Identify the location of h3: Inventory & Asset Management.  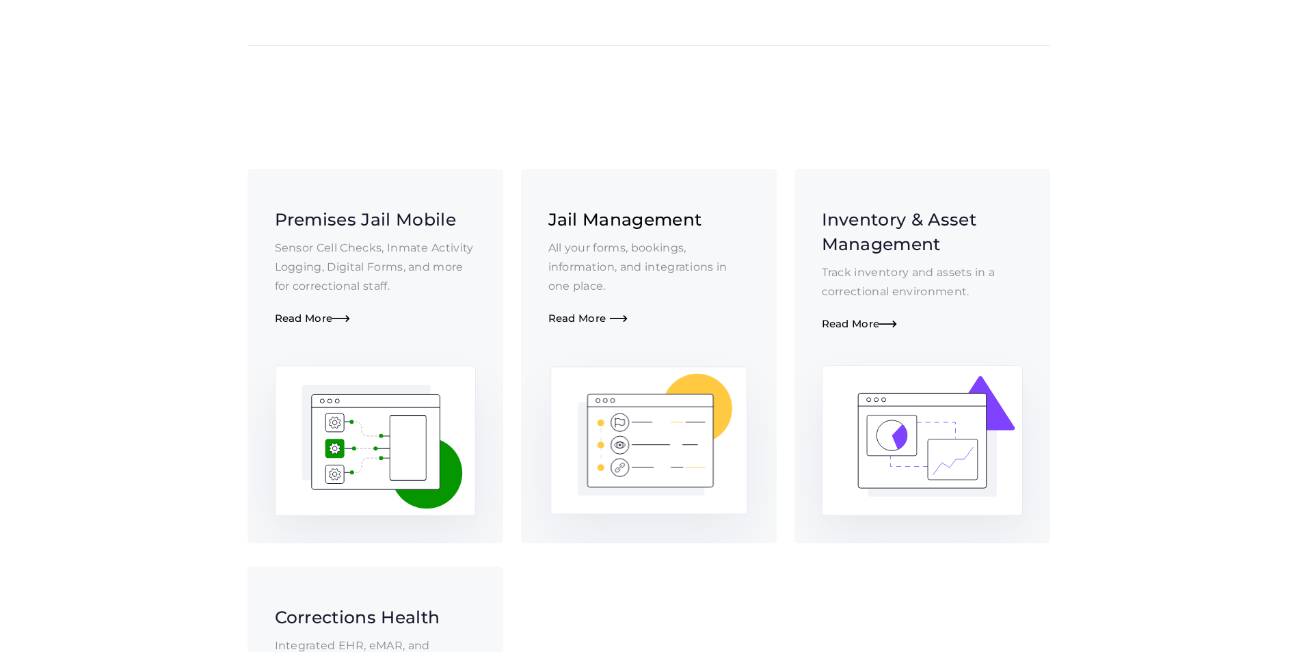
(922, 232).